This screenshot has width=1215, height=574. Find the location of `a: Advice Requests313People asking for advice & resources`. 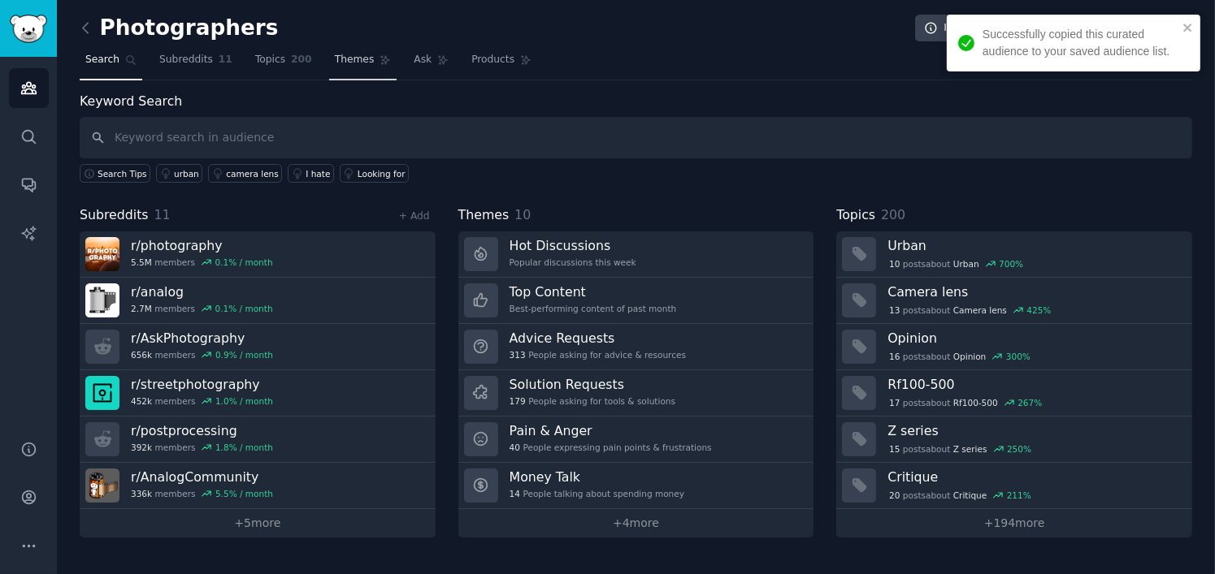

a: Advice Requests313People asking for advice & resources is located at coordinates (636, 347).